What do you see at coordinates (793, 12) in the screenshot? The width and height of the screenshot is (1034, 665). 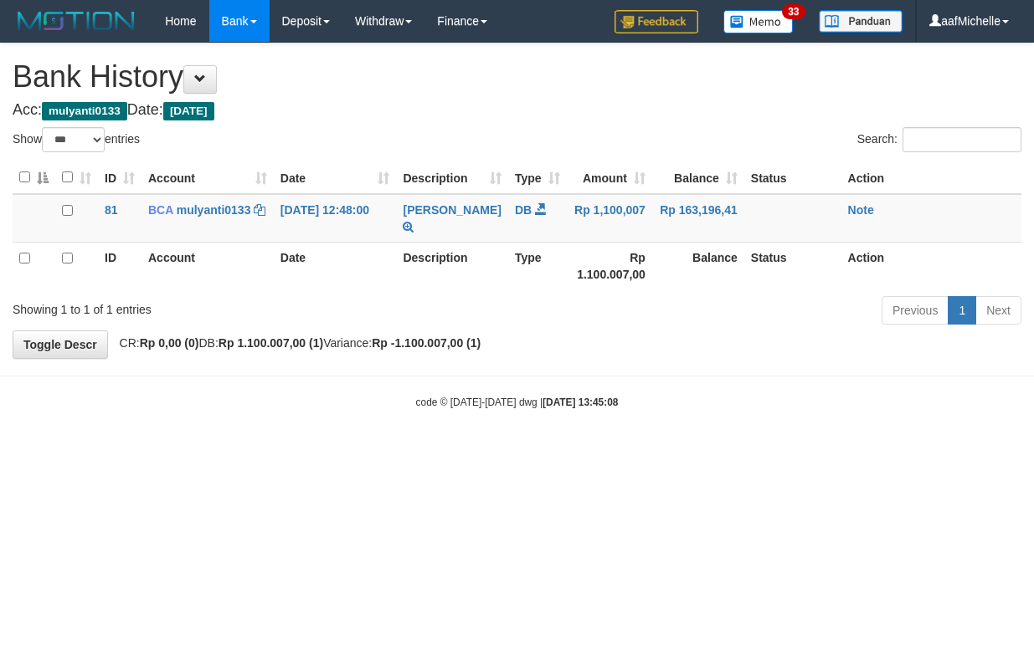 I see `span: 33` at bounding box center [793, 12].